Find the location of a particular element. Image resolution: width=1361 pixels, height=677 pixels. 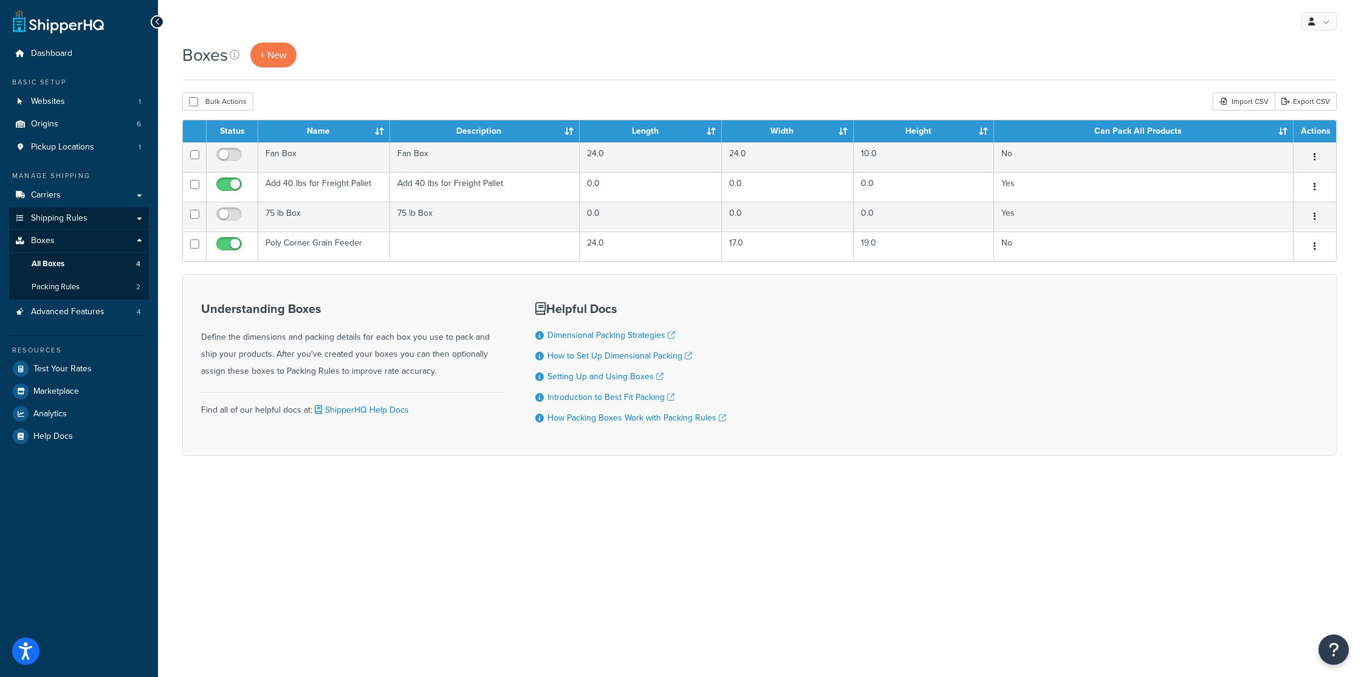

th: Can Pack All Products : activate to sort column ascending is located at coordinates (1144, 131).